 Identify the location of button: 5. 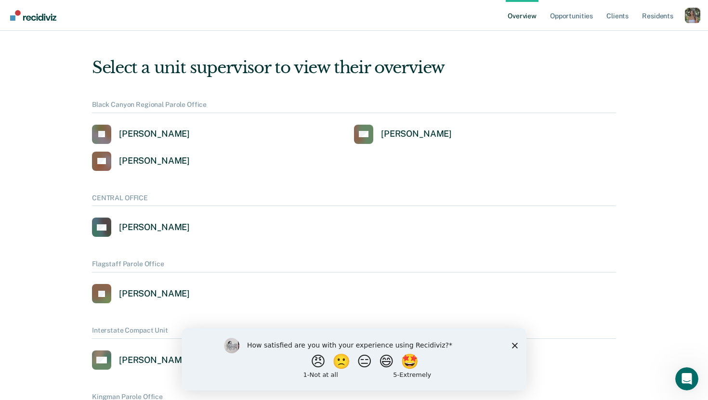
(229, 33).